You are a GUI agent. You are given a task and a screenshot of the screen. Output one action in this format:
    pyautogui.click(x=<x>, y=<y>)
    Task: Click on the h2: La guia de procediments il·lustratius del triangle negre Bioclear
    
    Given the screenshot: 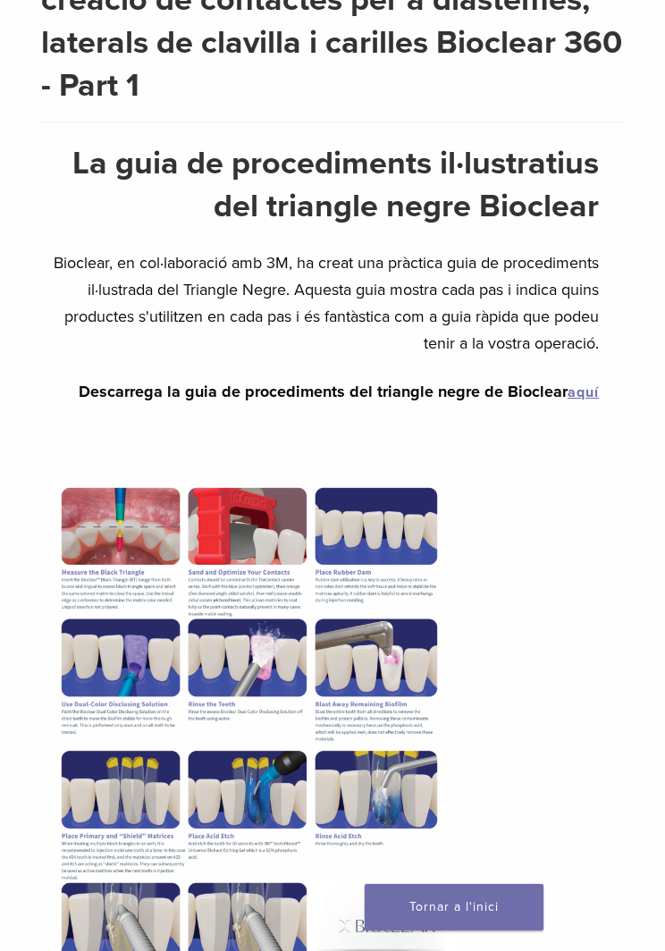 What is the action you would take?
    pyautogui.click(x=320, y=185)
    